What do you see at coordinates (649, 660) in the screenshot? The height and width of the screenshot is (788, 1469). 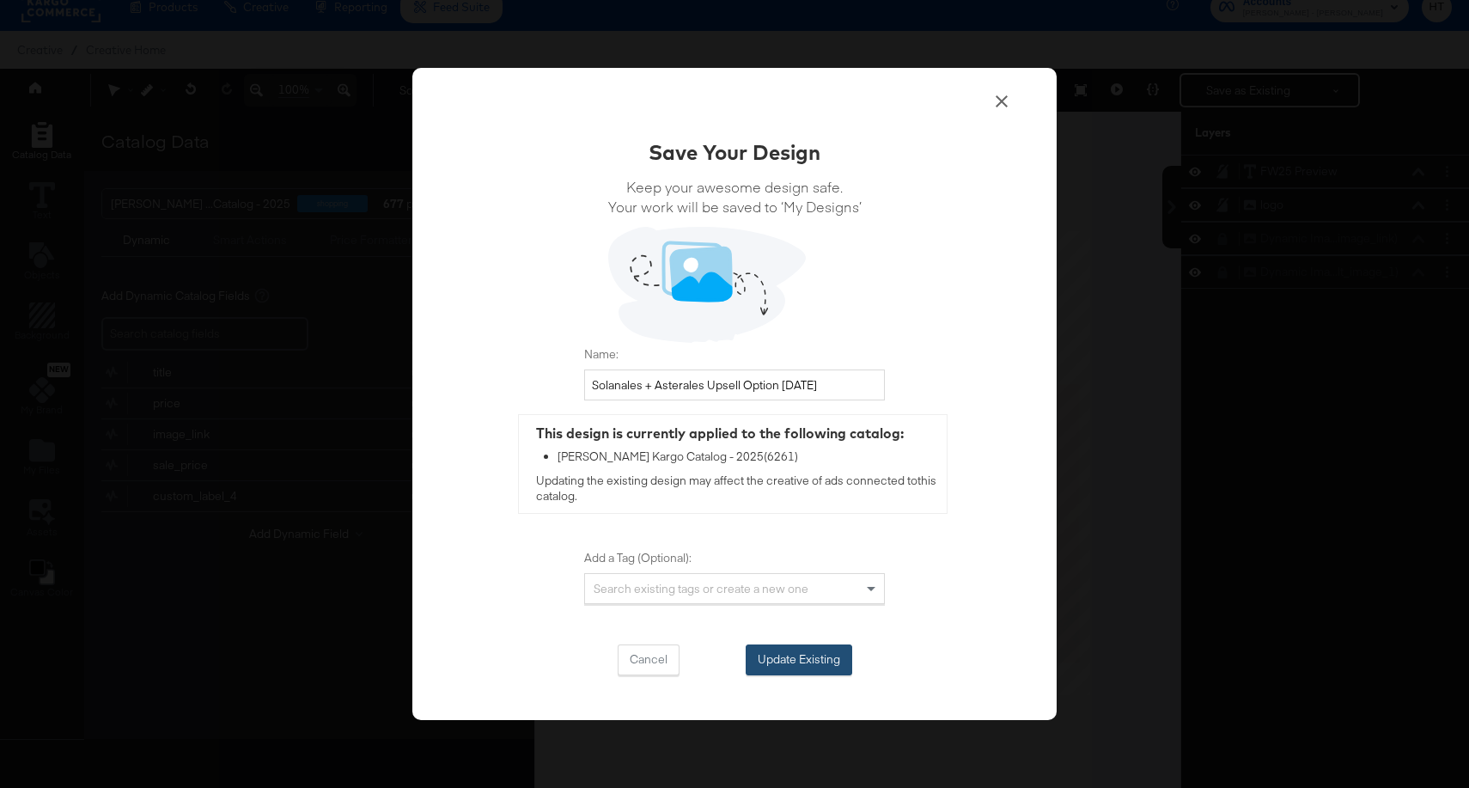 I see `button: Cancel` at bounding box center [649, 660].